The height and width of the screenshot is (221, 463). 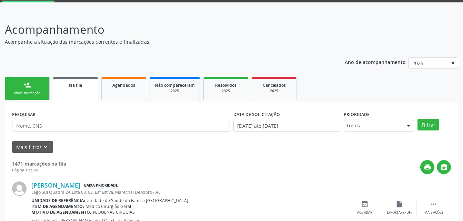 What do you see at coordinates (114, 212) in the screenshot?
I see `span: PEQUENAS CIRUGIAS` at bounding box center [114, 212].